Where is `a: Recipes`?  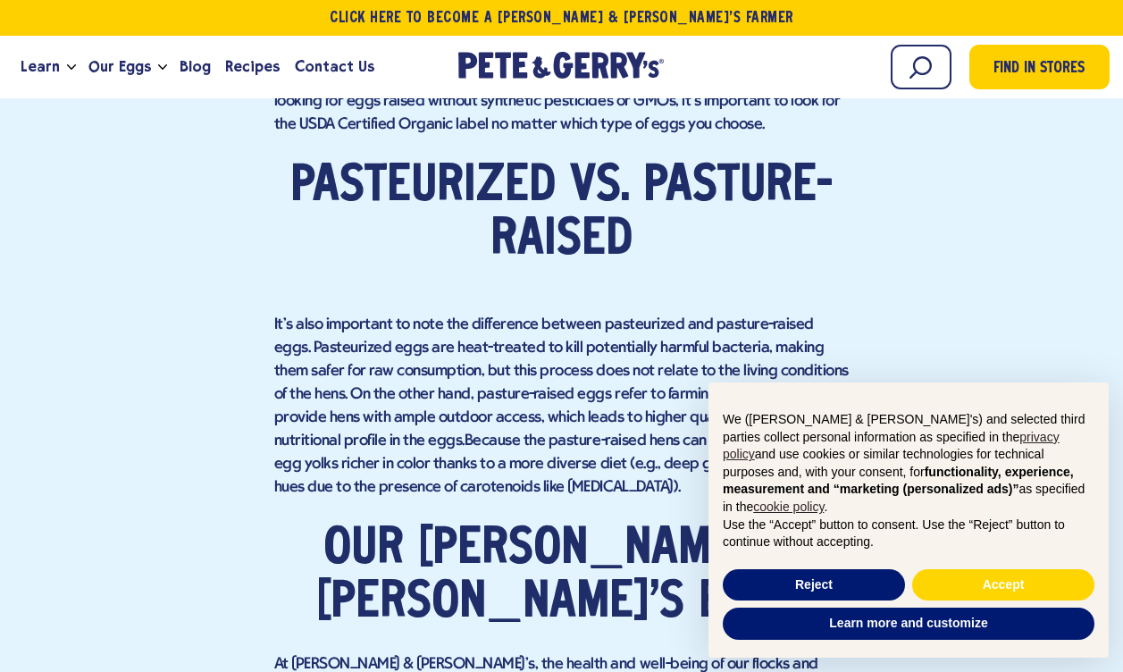
a: Recipes is located at coordinates (252, 67).